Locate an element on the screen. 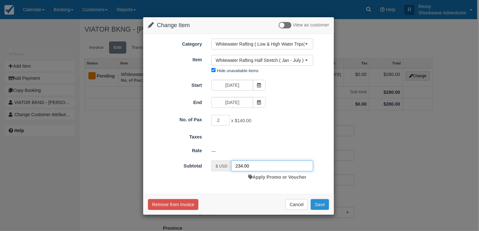 The image size is (479, 231). button: Whitewater Rafting ( Low & High Water Trips) is located at coordinates (262, 44).